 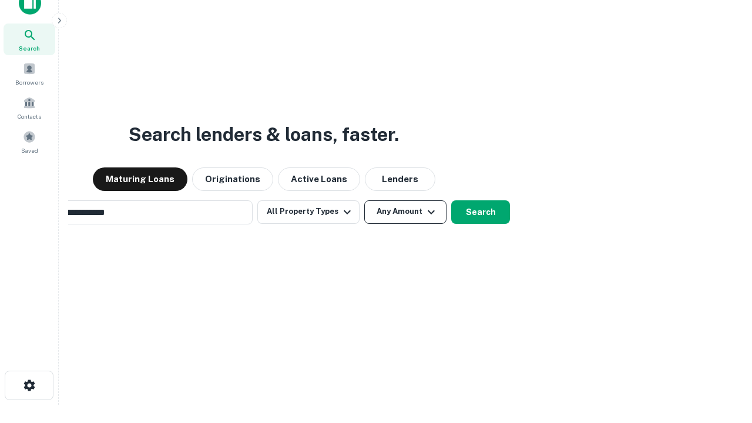 What do you see at coordinates (29, 150) in the screenshot?
I see `span: Saved` at bounding box center [29, 150].